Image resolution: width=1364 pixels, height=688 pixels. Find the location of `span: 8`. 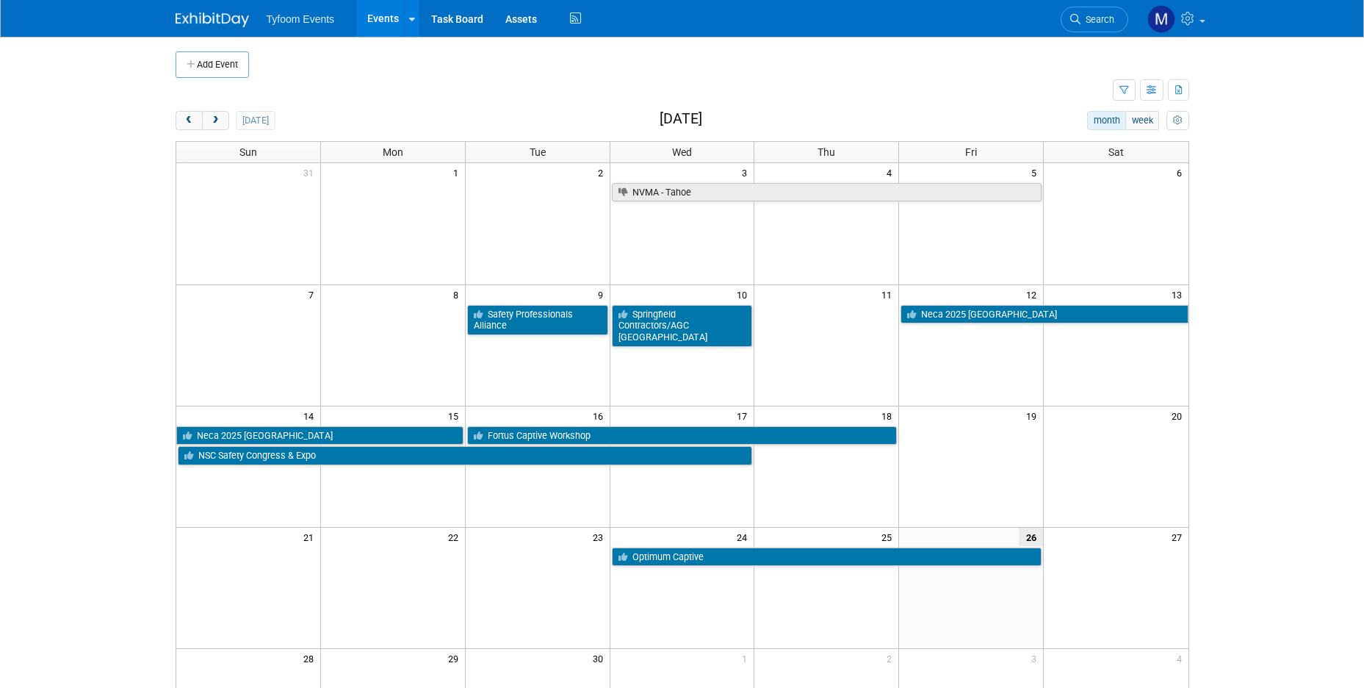

span: 8 is located at coordinates (458, 294).